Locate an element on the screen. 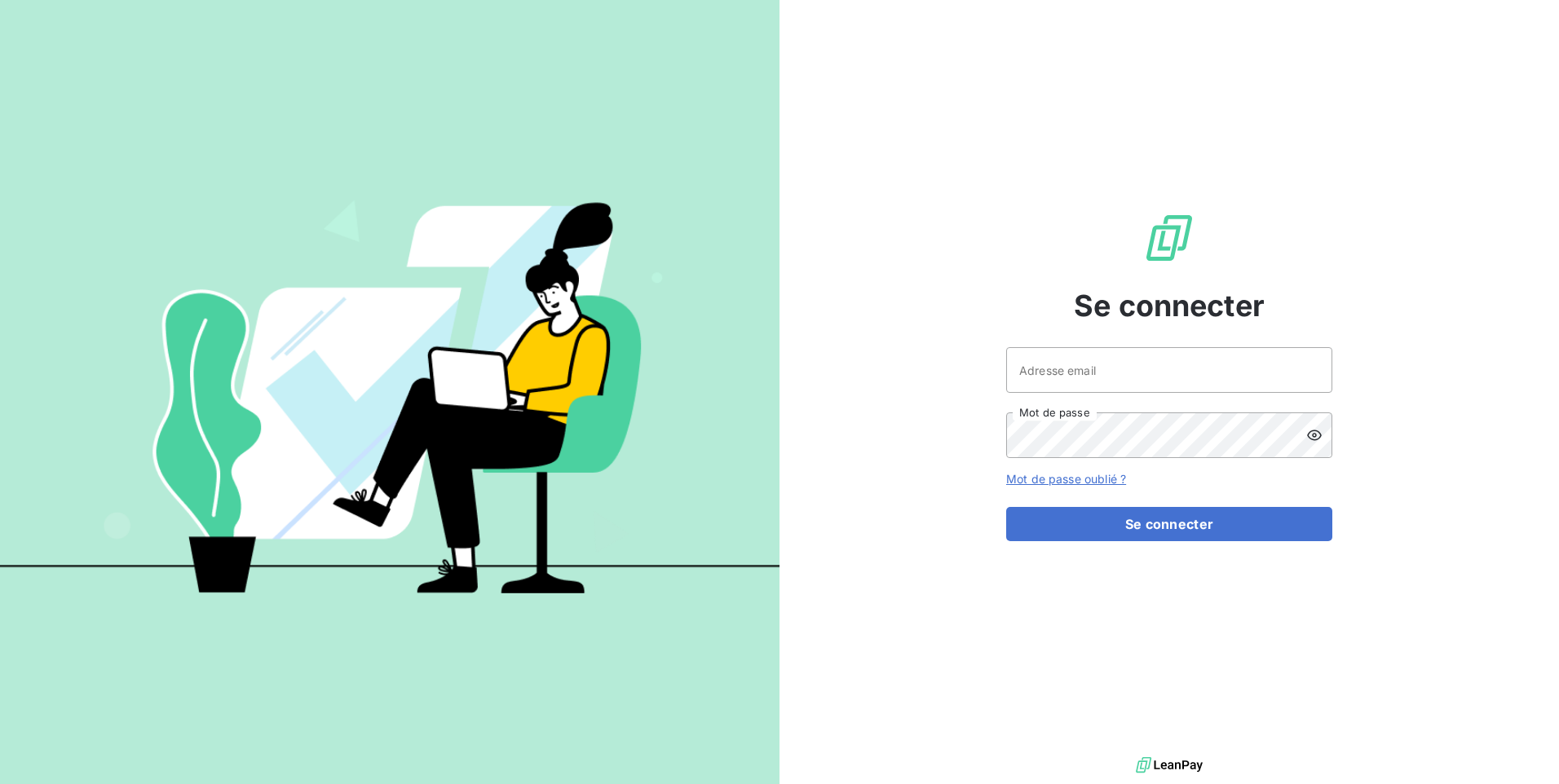 The image size is (1559, 784). button: Se connecter is located at coordinates (1169, 524).